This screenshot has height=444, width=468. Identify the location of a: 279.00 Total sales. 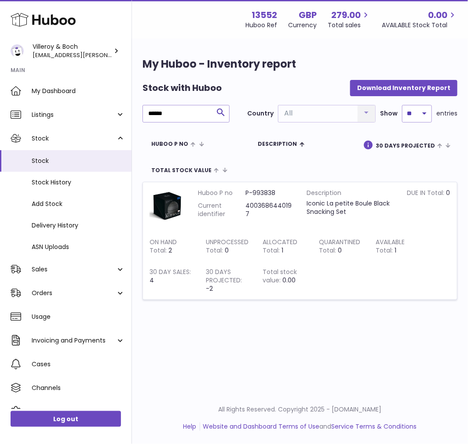
(349, 19).